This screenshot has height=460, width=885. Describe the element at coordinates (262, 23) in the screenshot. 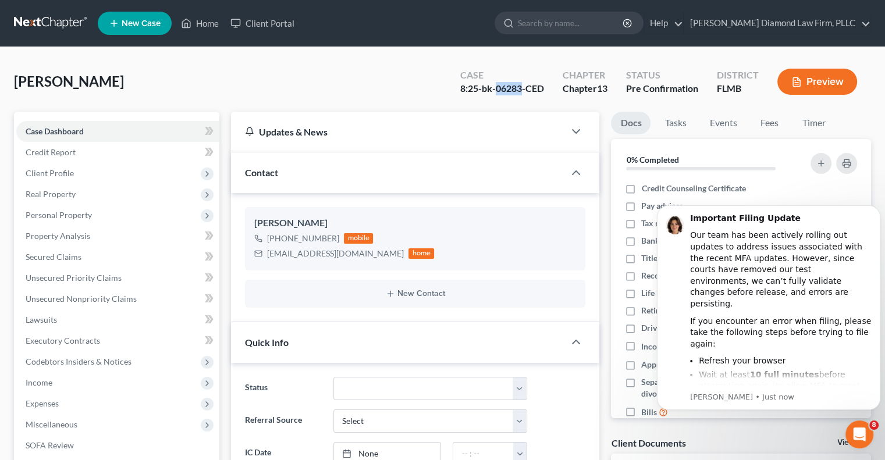

I see `a: Client Portal` at that location.